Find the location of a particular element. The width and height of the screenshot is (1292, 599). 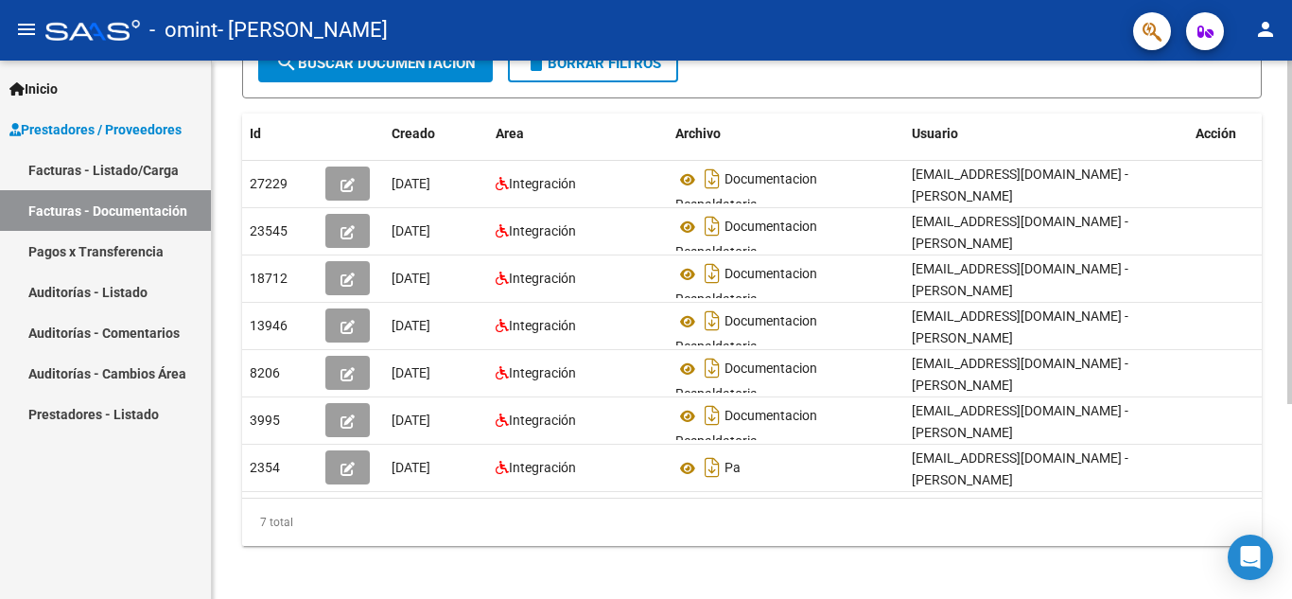

span: 8206 is located at coordinates (265, 373).